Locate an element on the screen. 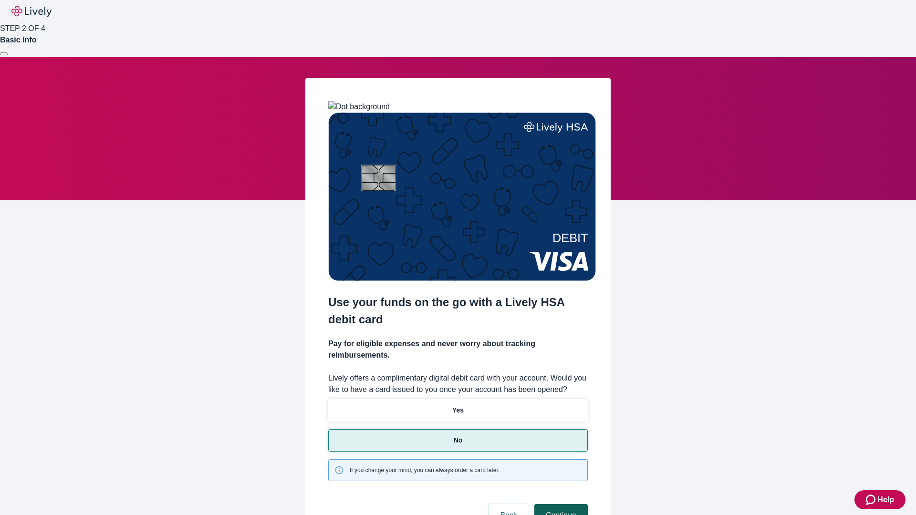 The image size is (916, 515). img: Lively is located at coordinates (31, 11).